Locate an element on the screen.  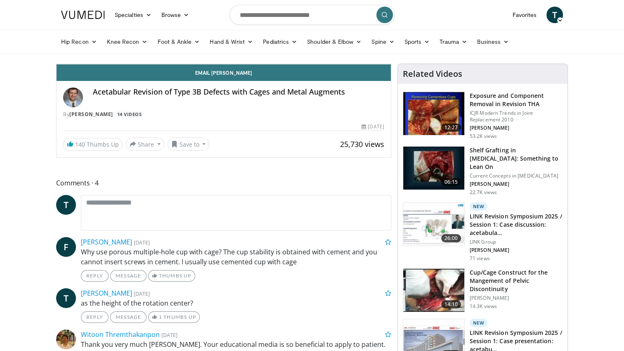
a: Foot & Ankle is located at coordinates (179, 42).